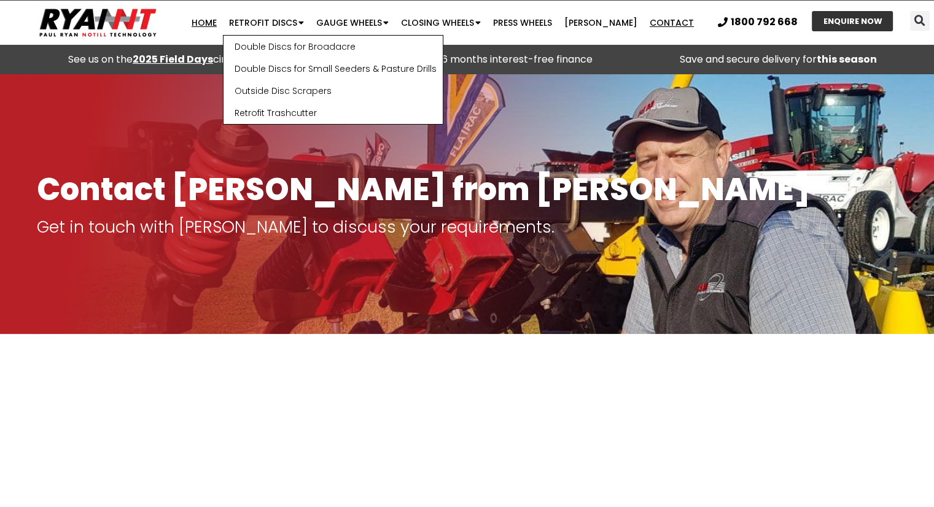 The height and width of the screenshot is (507, 934). Describe the element at coordinates (523, 23) in the screenshot. I see `a: Press Wheels` at that location.